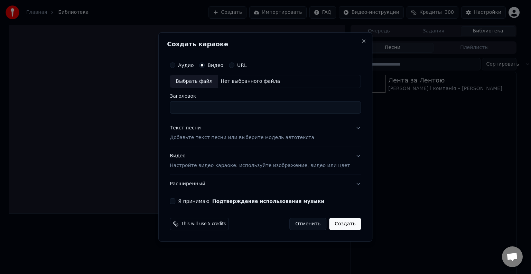  I want to click on button: Я принимаю, so click(268, 201).